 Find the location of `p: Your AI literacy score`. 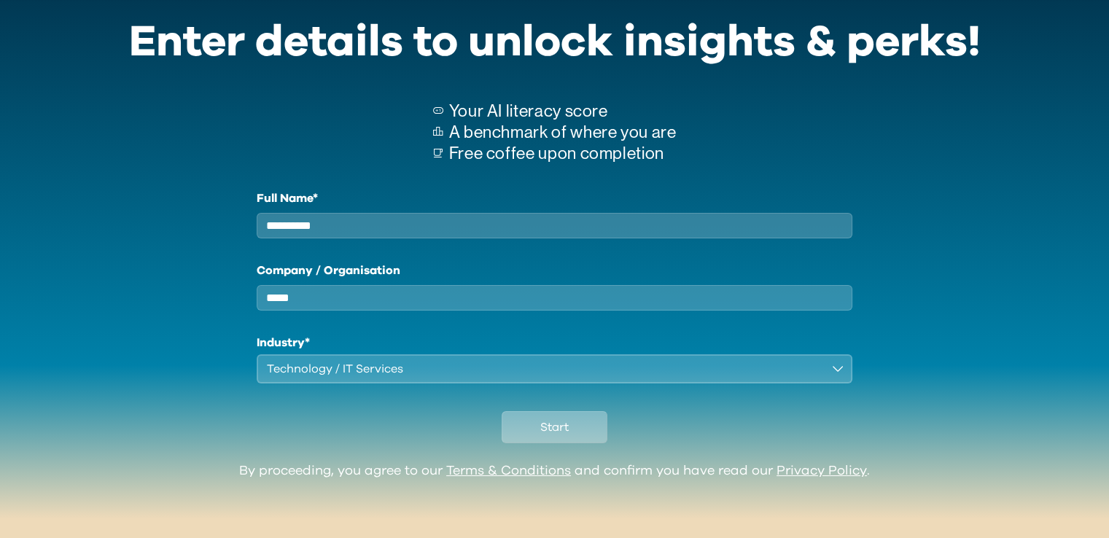

p: Your AI literacy score is located at coordinates (563, 111).